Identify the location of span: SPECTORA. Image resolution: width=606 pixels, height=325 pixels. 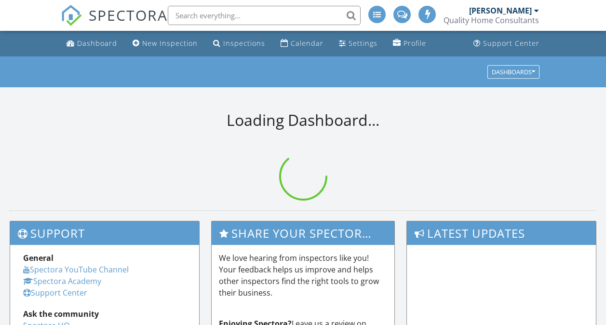
(128, 15).